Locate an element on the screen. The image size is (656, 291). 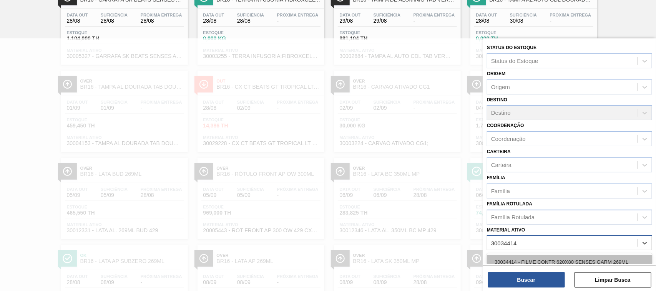
label: Destino is located at coordinates (497, 100).